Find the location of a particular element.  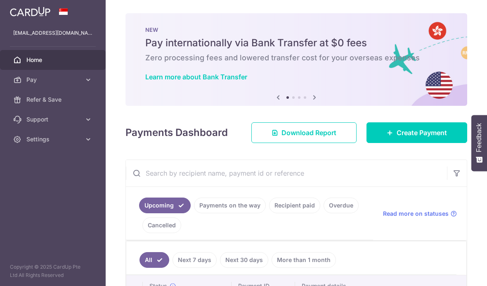

a: Overdue is located at coordinates (341, 205).